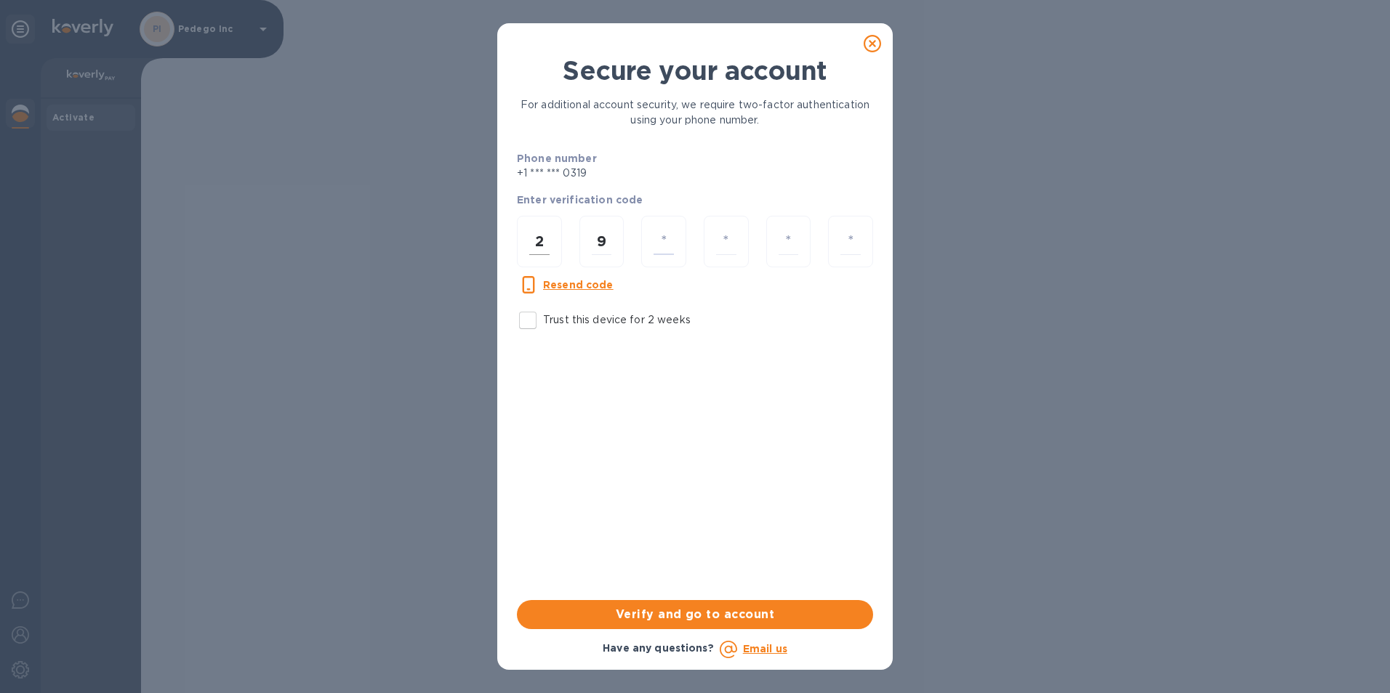 The height and width of the screenshot is (693, 1390). Describe the element at coordinates (578, 285) in the screenshot. I see `u: Resend code` at that location.